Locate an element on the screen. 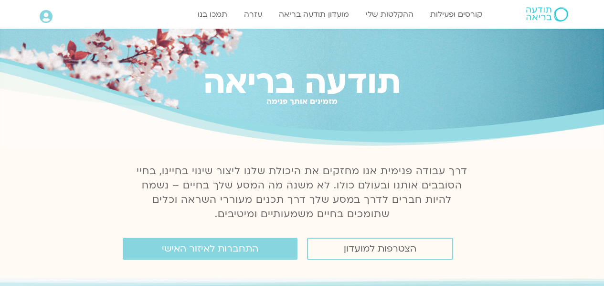 The width and height of the screenshot is (604, 286). a: התחברות לאיזור האישי is located at coordinates (210, 248).